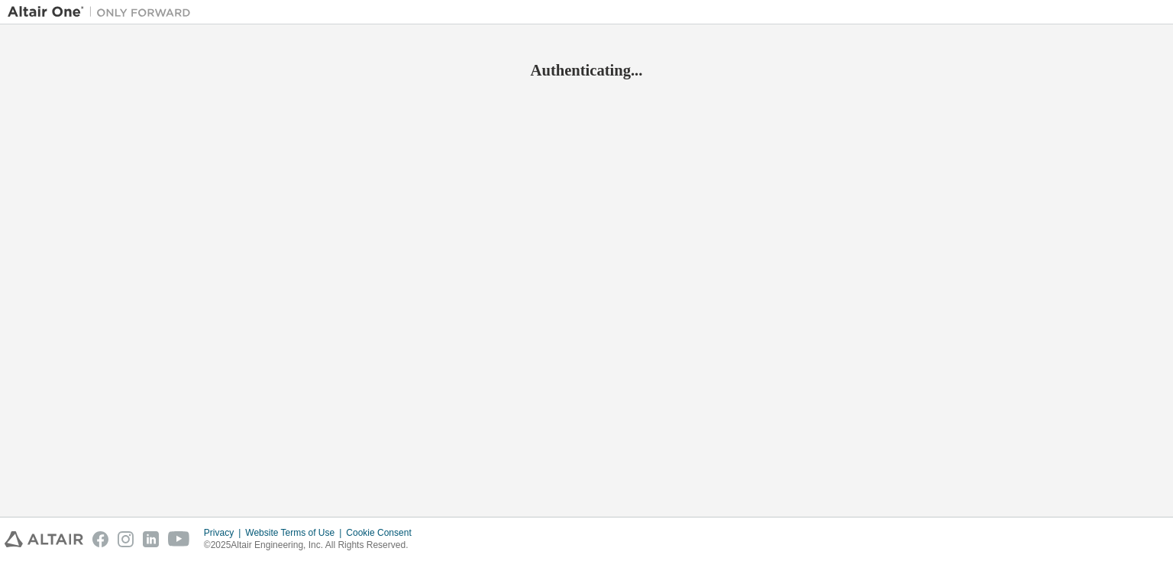  Describe the element at coordinates (383, 533) in the screenshot. I see `div: Cookie Consent` at that location.